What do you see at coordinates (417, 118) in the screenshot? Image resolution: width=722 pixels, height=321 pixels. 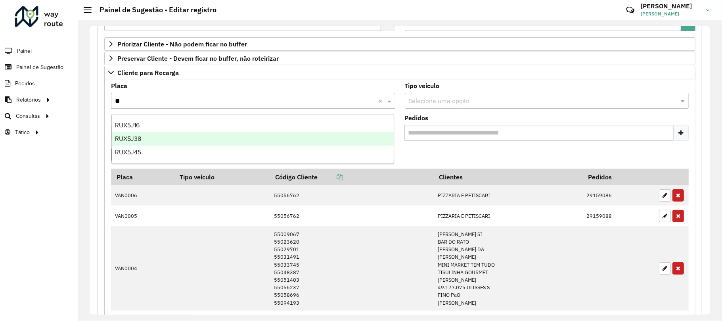 I see `label: Pedidos` at bounding box center [417, 118].